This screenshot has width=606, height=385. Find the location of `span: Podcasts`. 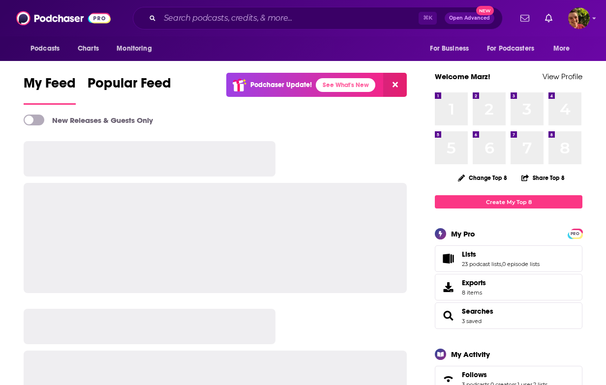

span: Podcasts is located at coordinates (45, 49).